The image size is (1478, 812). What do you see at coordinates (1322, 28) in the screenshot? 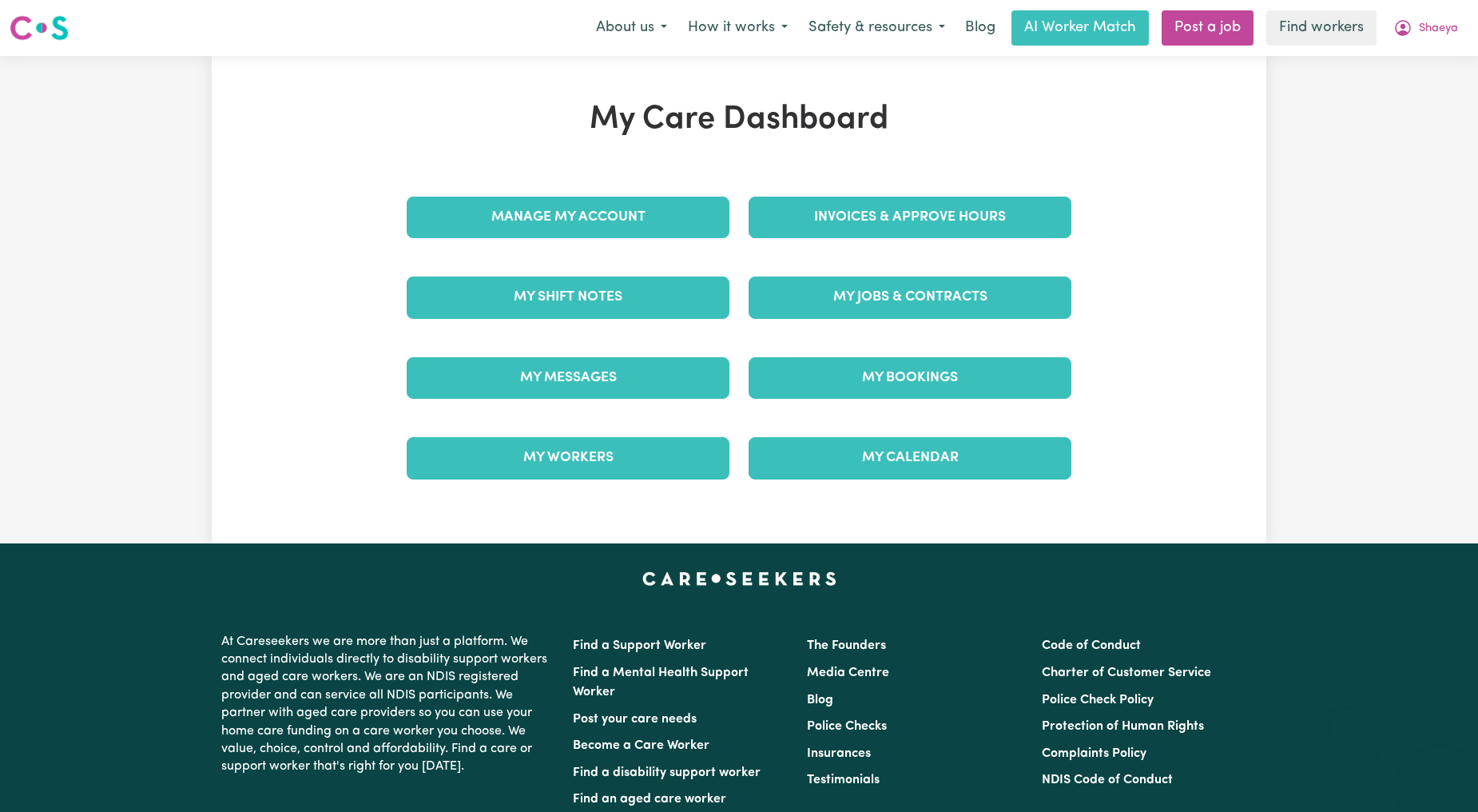
I see `a: Find workers` at bounding box center [1322, 28].